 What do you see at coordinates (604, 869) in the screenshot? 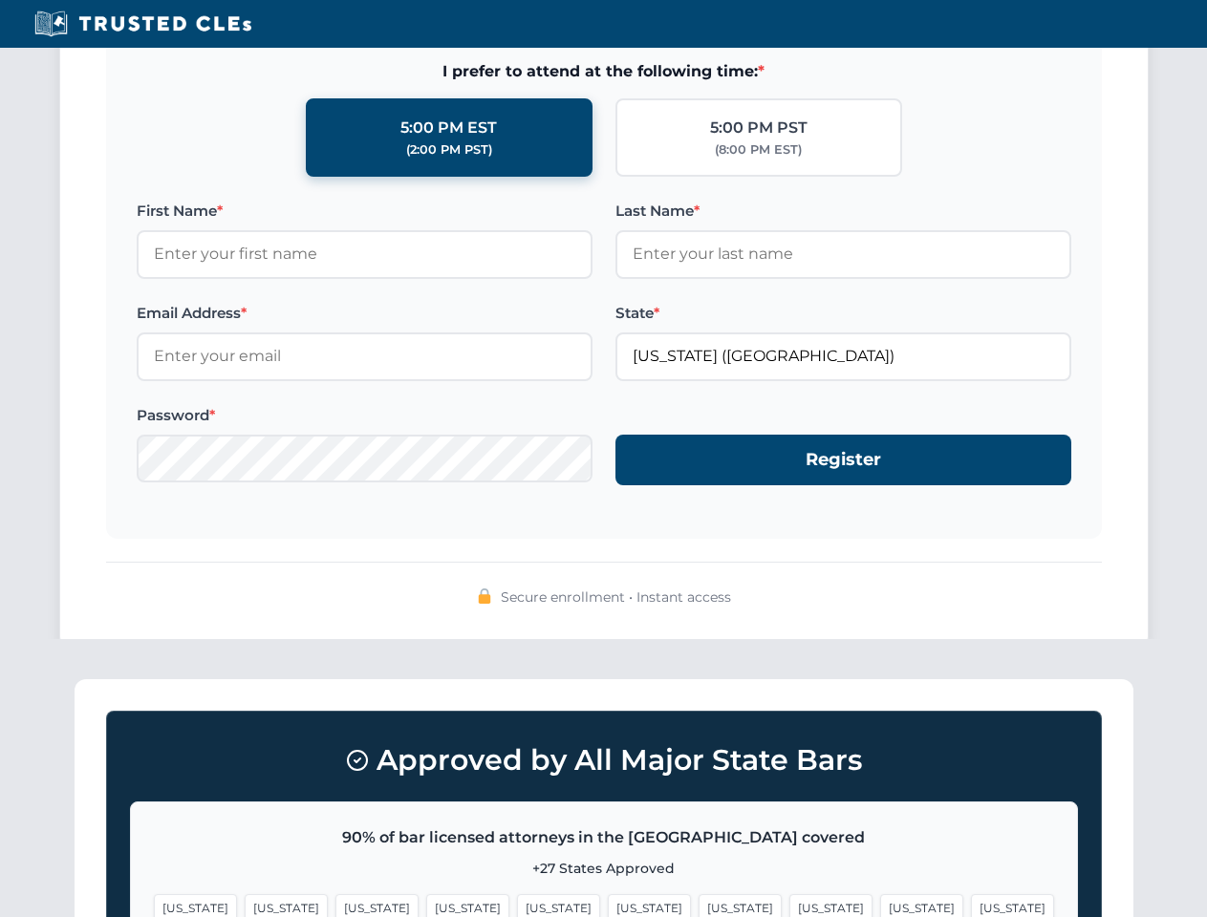
I see `p: +27 States Approved` at bounding box center [604, 869].